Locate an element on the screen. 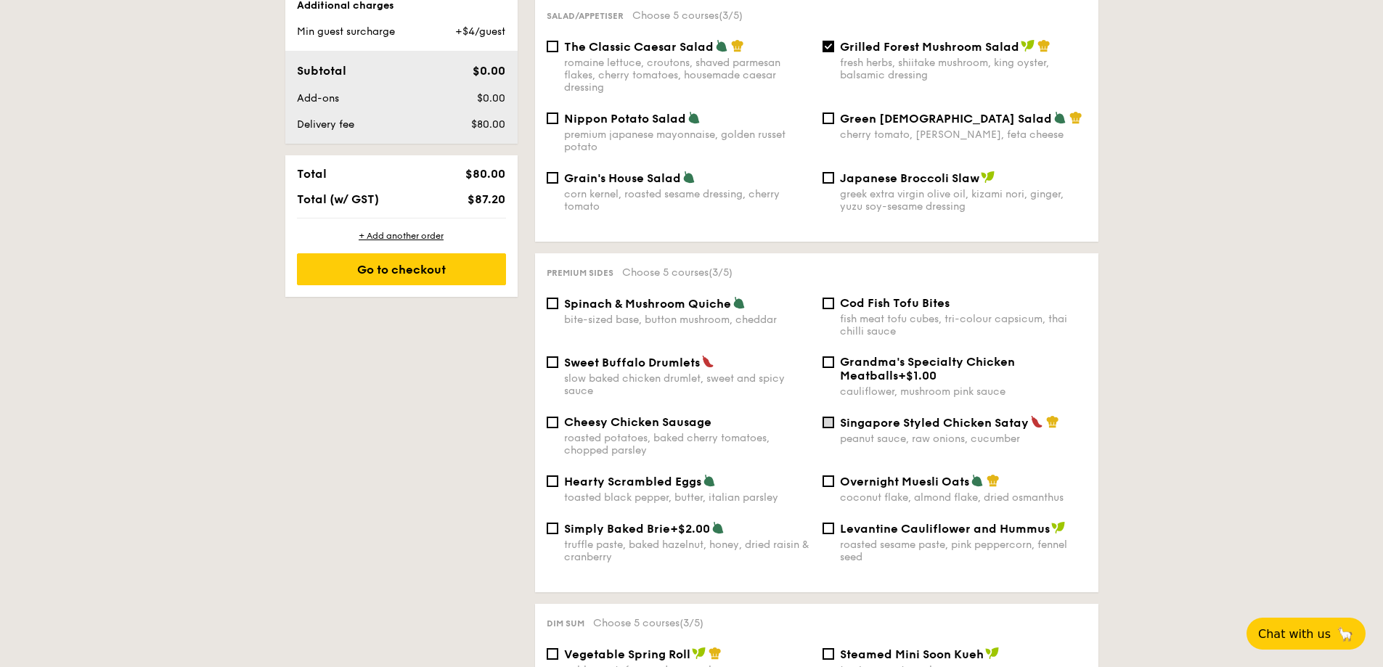  span: Grilled Forest Mushroom Salad is located at coordinates (930, 46).